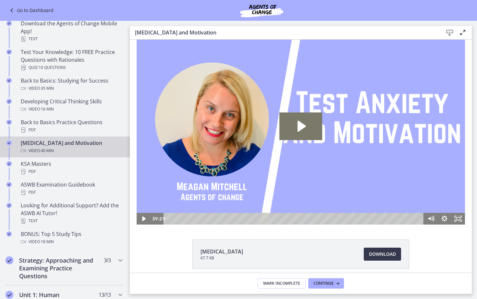  What do you see at coordinates (107, 260) in the screenshot?
I see `span: 3 / 3` at bounding box center [107, 260].